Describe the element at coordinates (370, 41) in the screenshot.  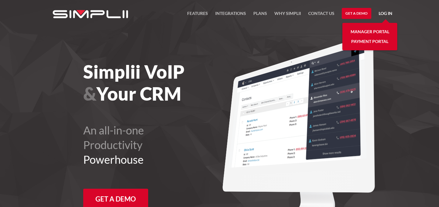
I see `a: Payment Portal` at that location.